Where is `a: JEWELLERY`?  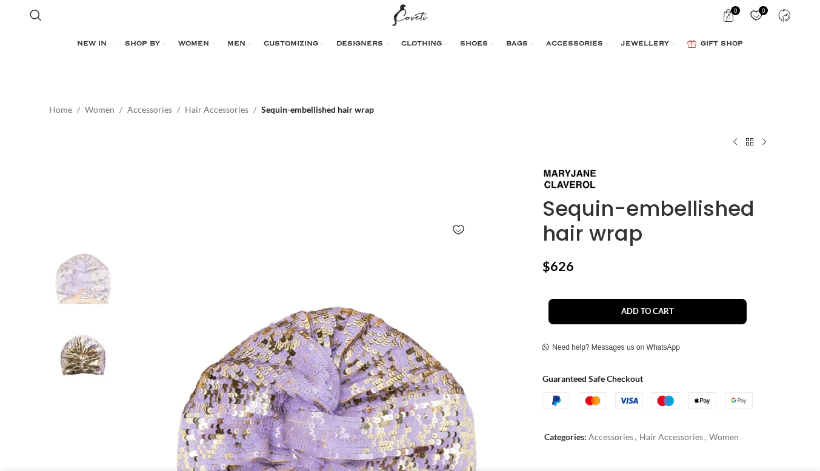
a: JEWELLERY is located at coordinates (648, 44).